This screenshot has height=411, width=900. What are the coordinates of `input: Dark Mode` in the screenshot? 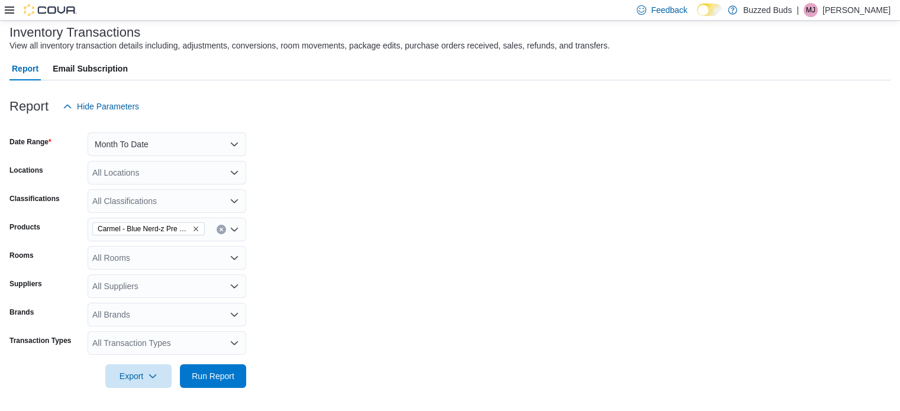 It's located at (710, 9).